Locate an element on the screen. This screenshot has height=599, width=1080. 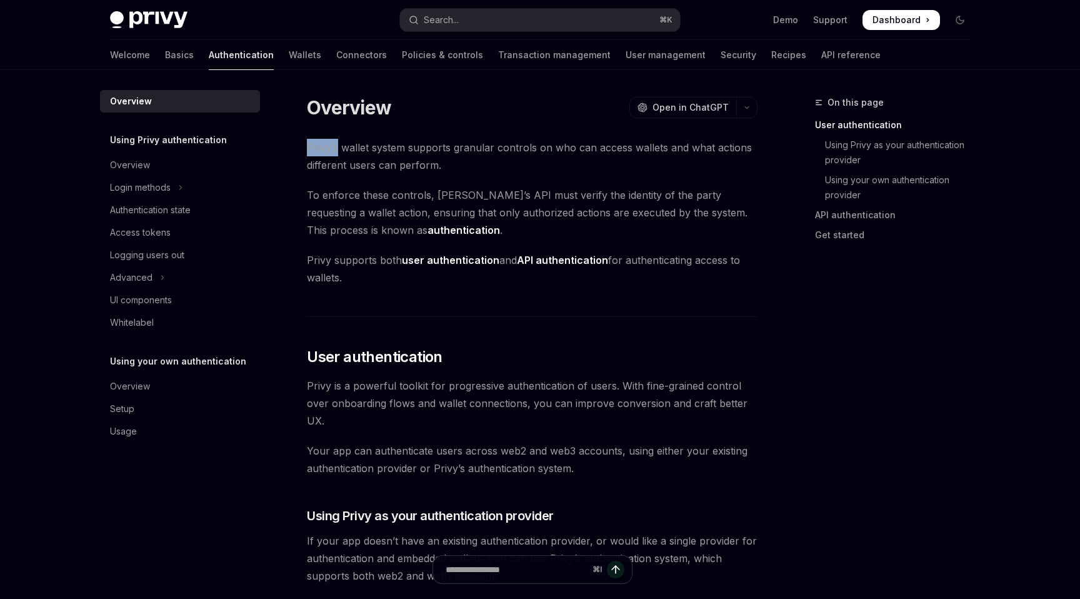
div: Login methods is located at coordinates (140, 187).